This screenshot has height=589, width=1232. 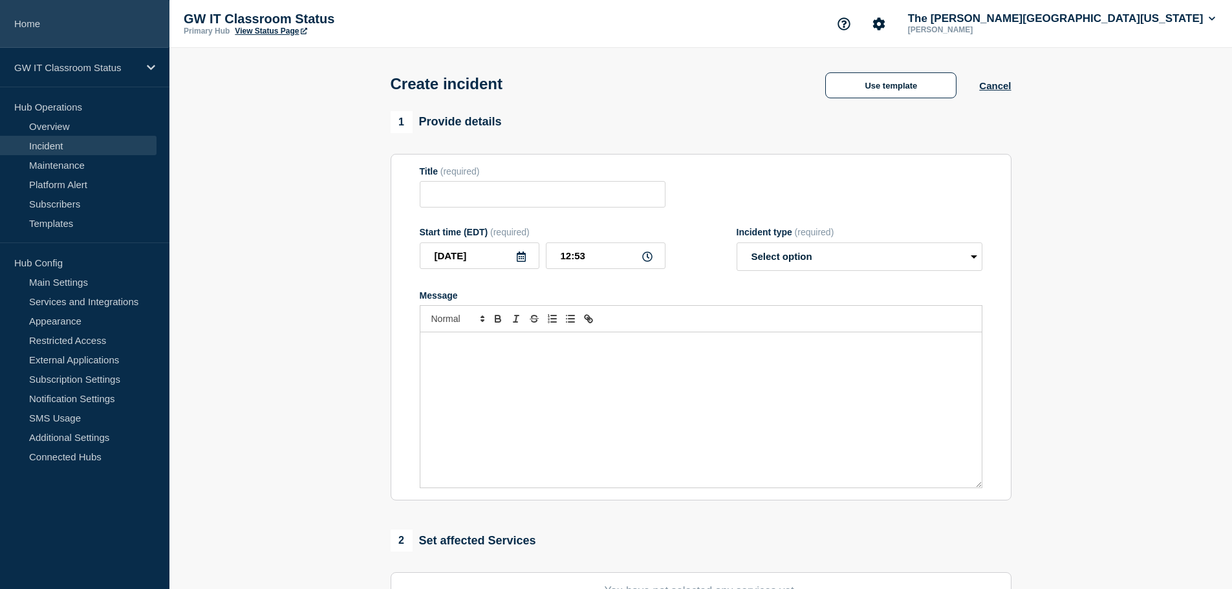 What do you see at coordinates (860, 257) in the screenshot?
I see `select: Incident type` at bounding box center [860, 257].